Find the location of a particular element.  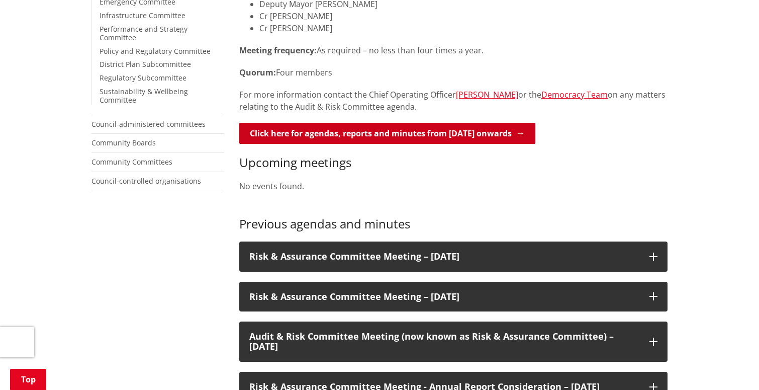

a: Performance and Strategy Committee is located at coordinates (143, 33).